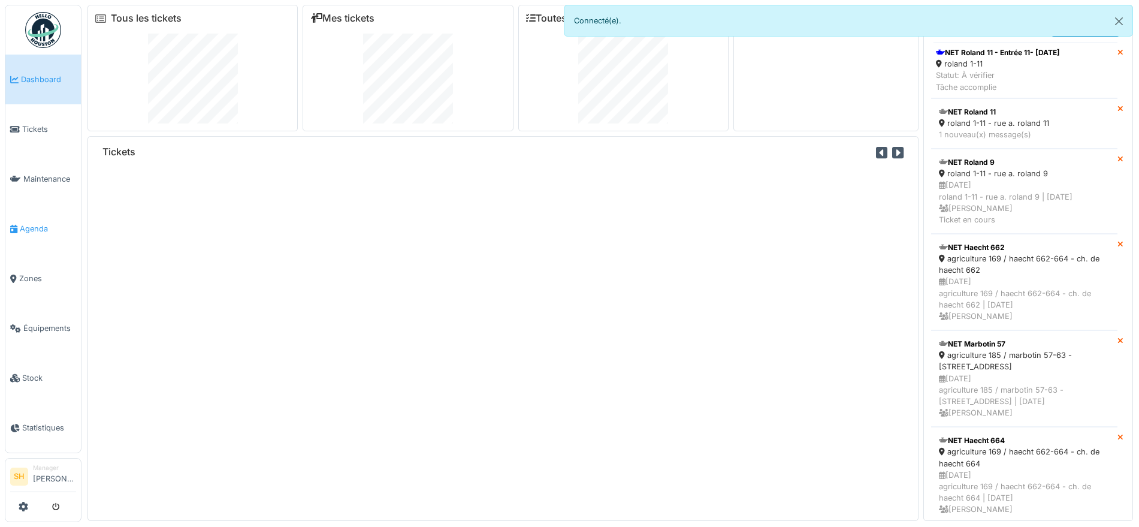 Image resolution: width=1139 pixels, height=527 pixels. Describe the element at coordinates (997, 63) in the screenshot. I see `div: roland 1-11` at that location.